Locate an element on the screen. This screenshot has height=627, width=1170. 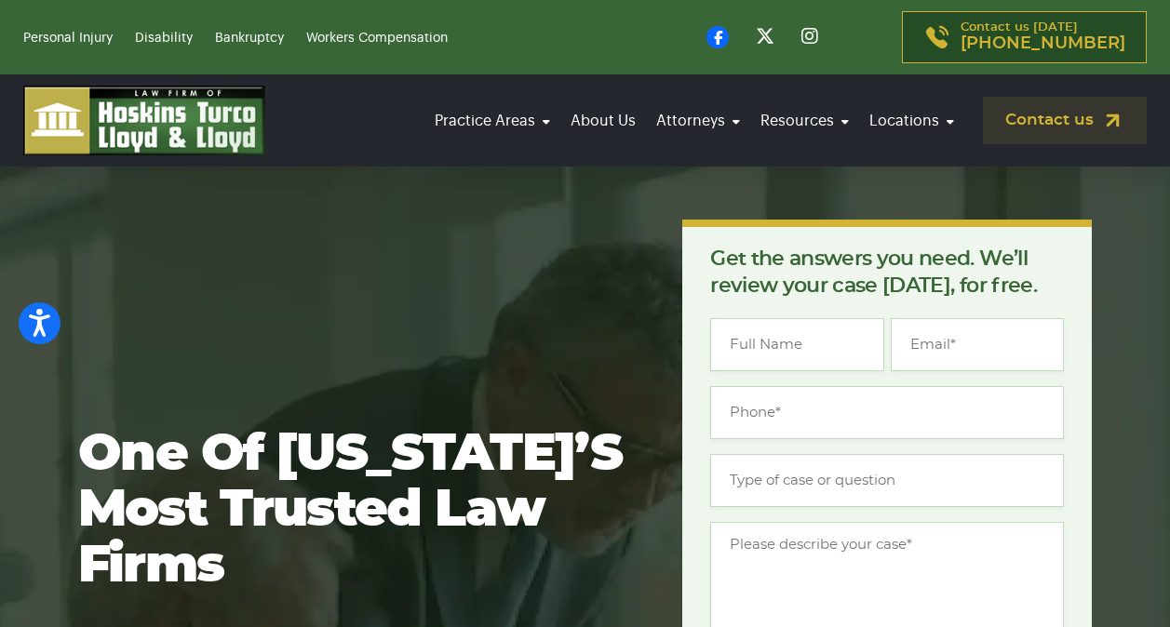
input: Full Name is located at coordinates (797, 344).